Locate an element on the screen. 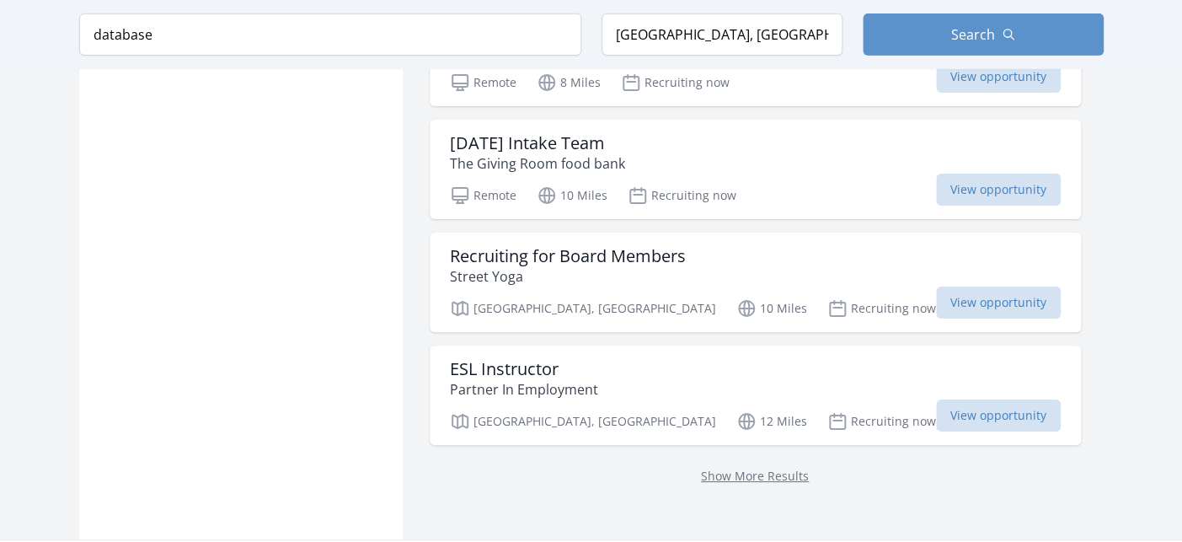  h3: ESL Instructor is located at coordinates (524, 369).